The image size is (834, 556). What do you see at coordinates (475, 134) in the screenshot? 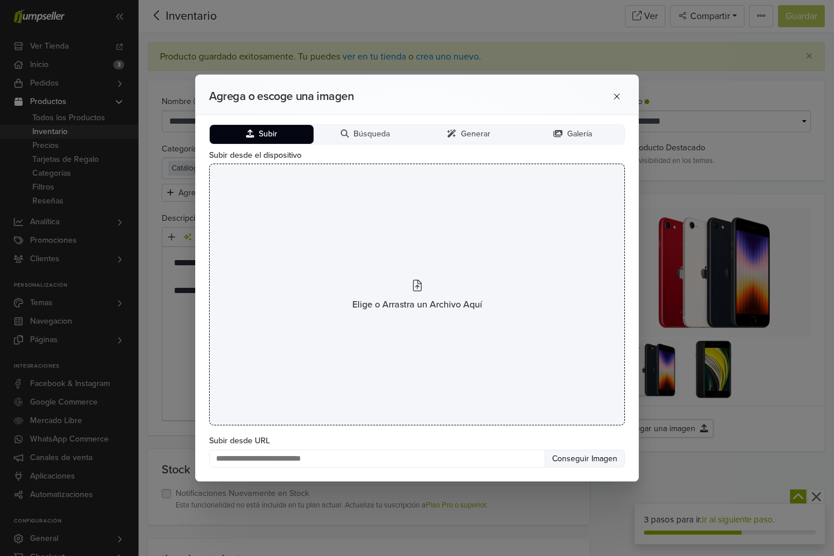
I see `span: Generar` at bounding box center [475, 134].